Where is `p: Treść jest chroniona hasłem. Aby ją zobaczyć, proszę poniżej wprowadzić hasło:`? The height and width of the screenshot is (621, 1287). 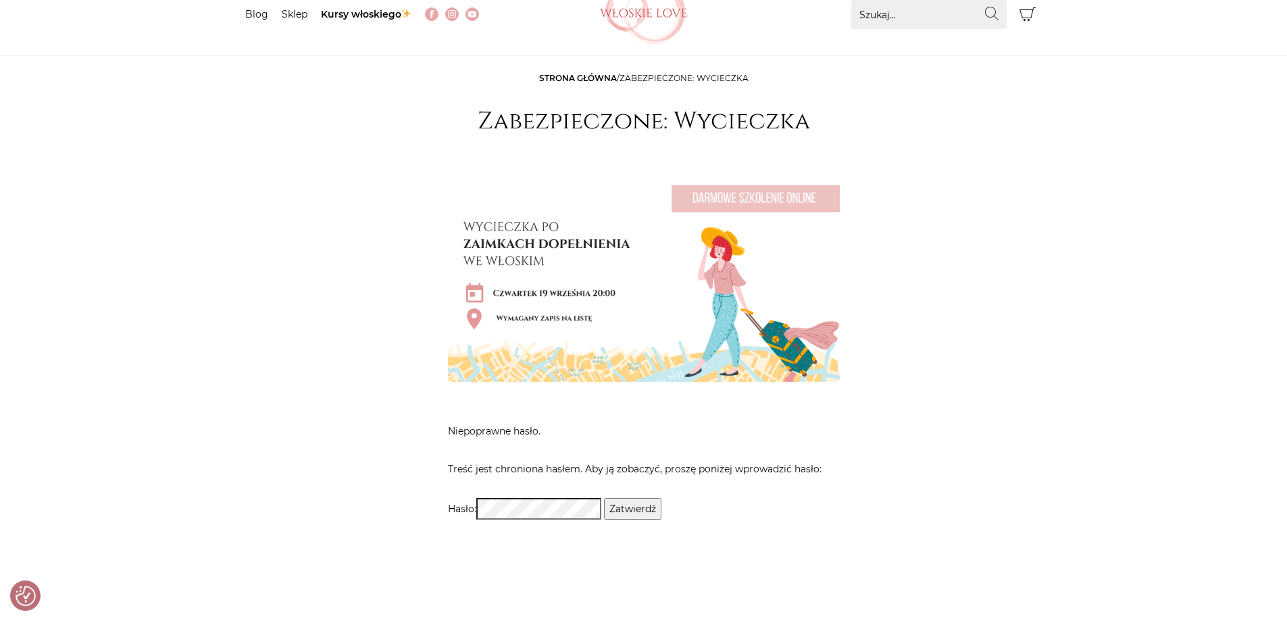 p: Treść jest chroniona hasłem. Aby ją zobaczyć, proszę poniżej wprowadzić hasło: is located at coordinates (644, 469).